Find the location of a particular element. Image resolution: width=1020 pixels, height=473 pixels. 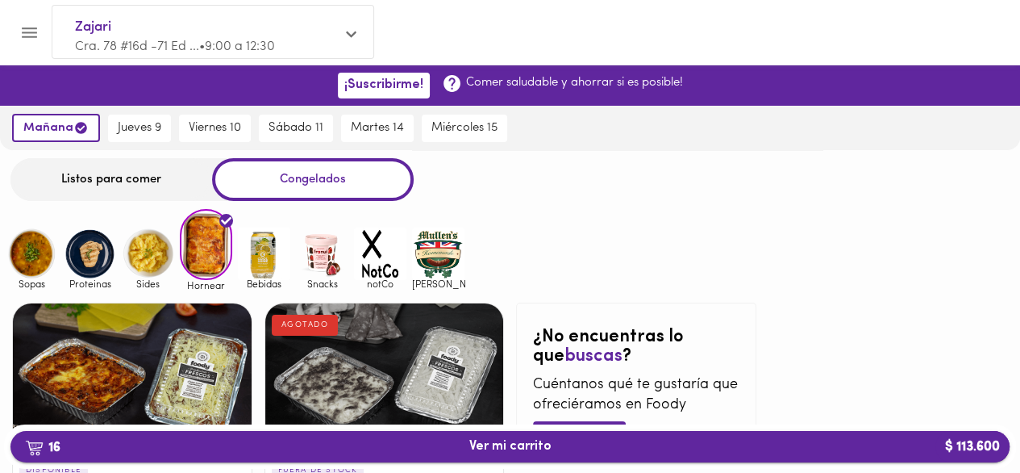

span: sábado 11 is located at coordinates (296, 128).